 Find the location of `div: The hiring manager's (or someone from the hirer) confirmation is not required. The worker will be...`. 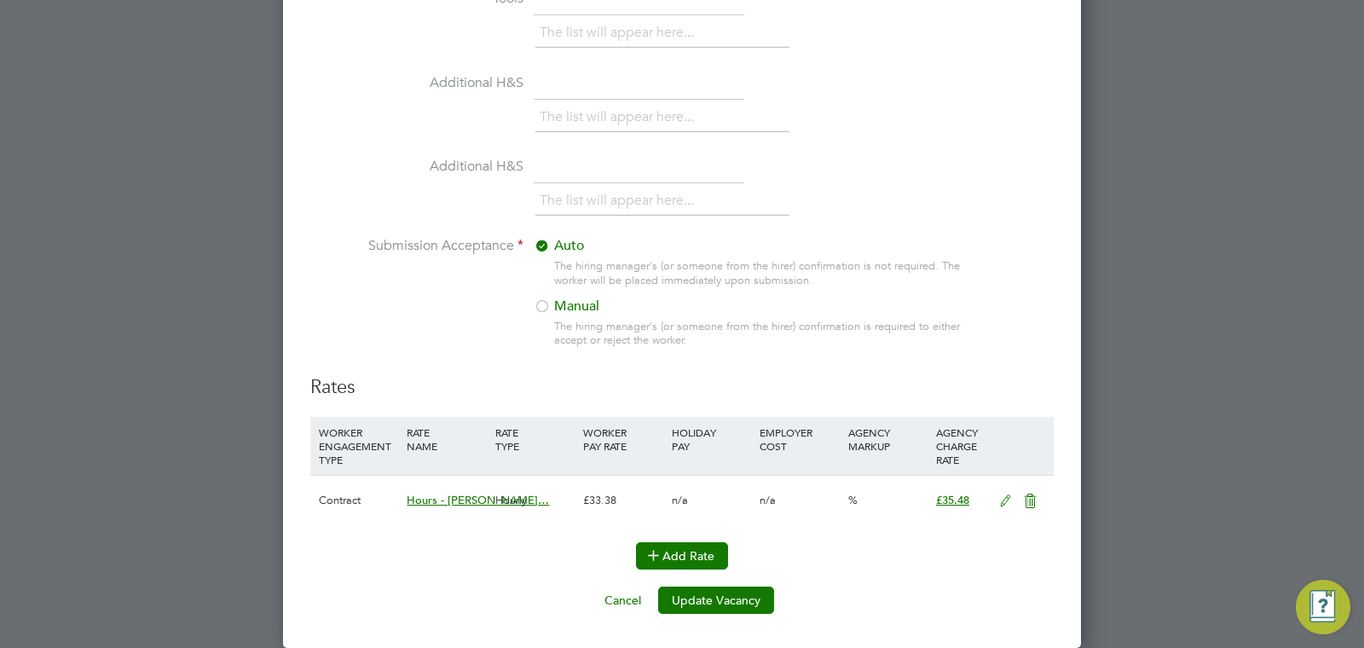

div: The hiring manager's (or someone from the hirer) confirmation is not required. The worker will be... is located at coordinates (761, 274).